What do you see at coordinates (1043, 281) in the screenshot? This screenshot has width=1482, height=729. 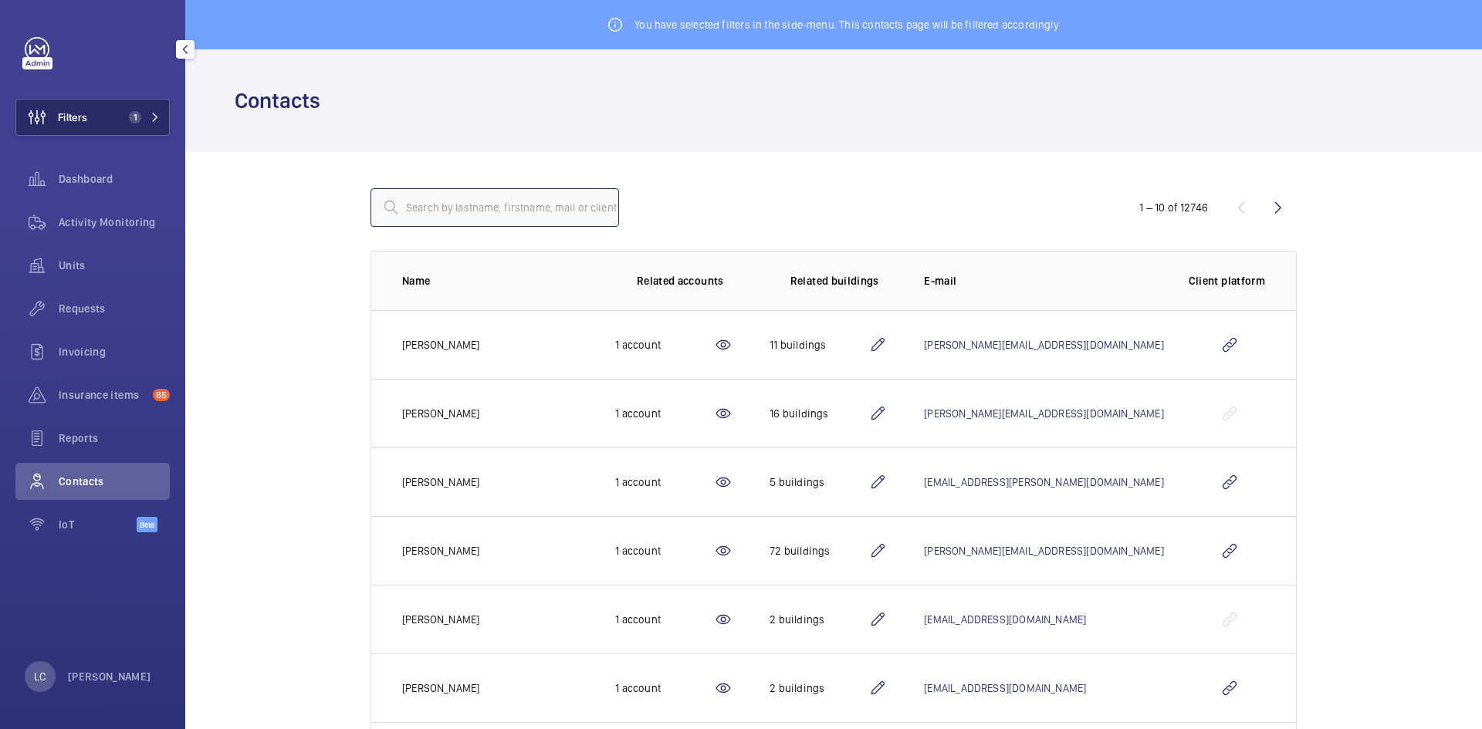 I see `p: E-mail` at bounding box center [1043, 281].